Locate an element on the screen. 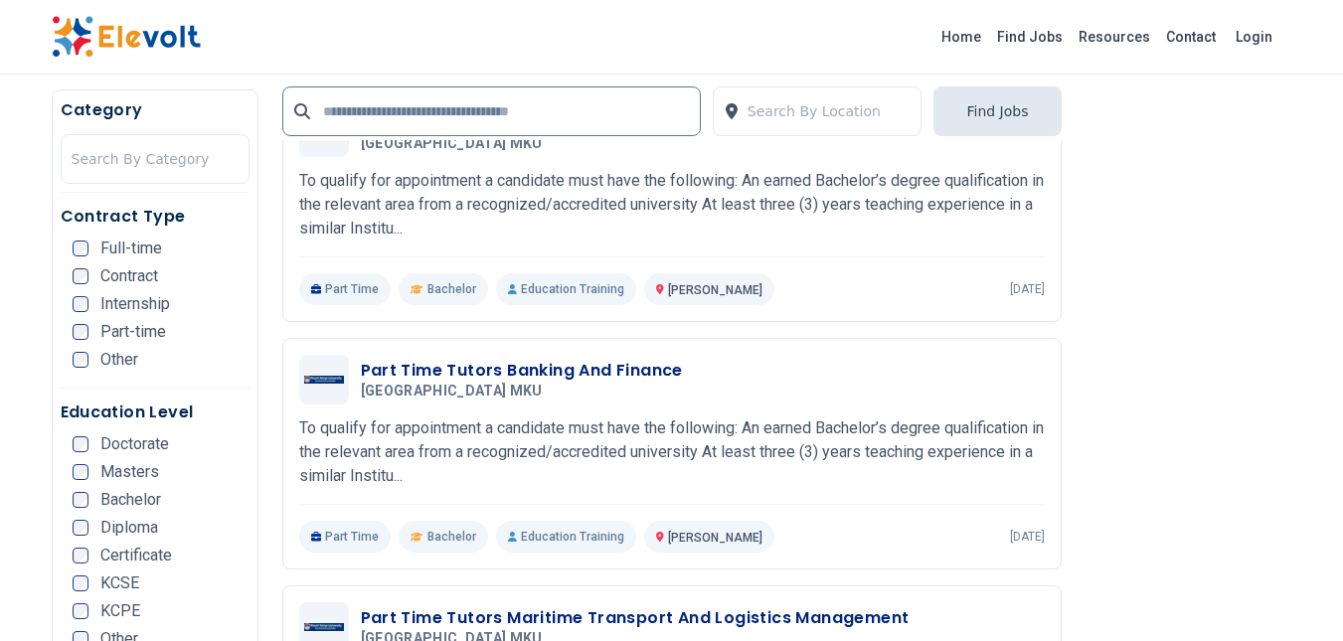 This screenshot has width=1343, height=641. h5: Category is located at coordinates (155, 110).